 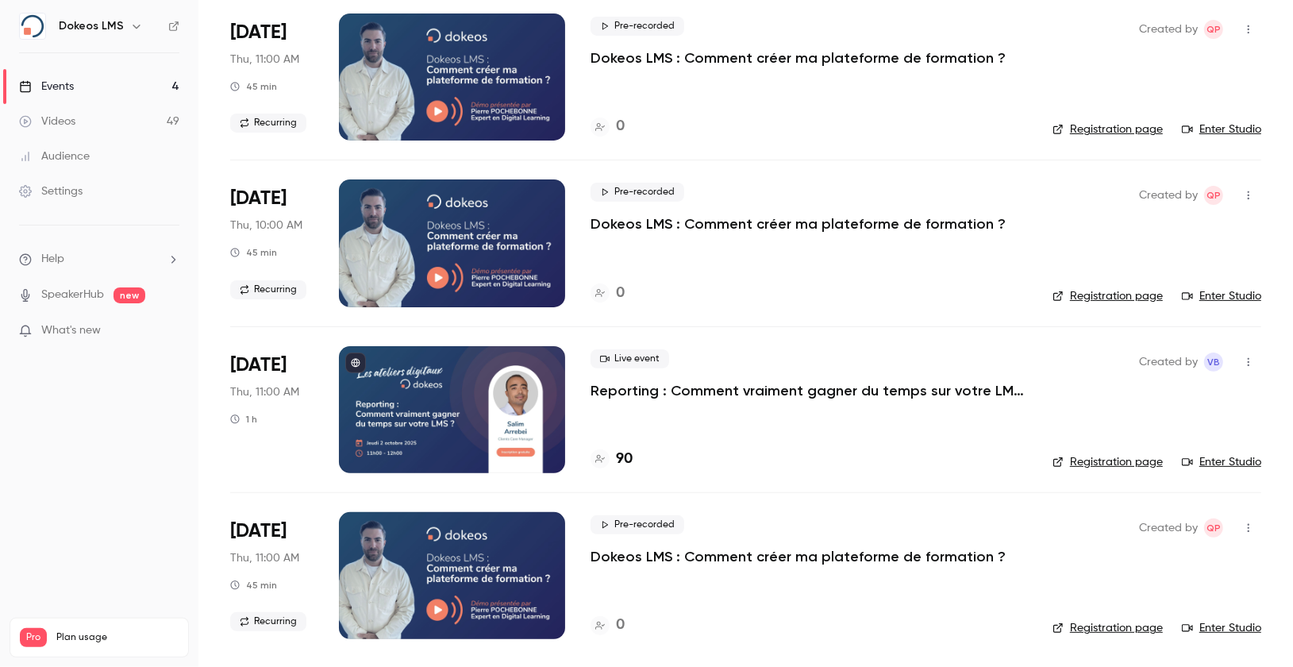 What do you see at coordinates (272, 77) in the screenshot?
I see `div: Sep 25 Thu, 11:00 AM (Europe/Paris)` at bounding box center [272, 77].